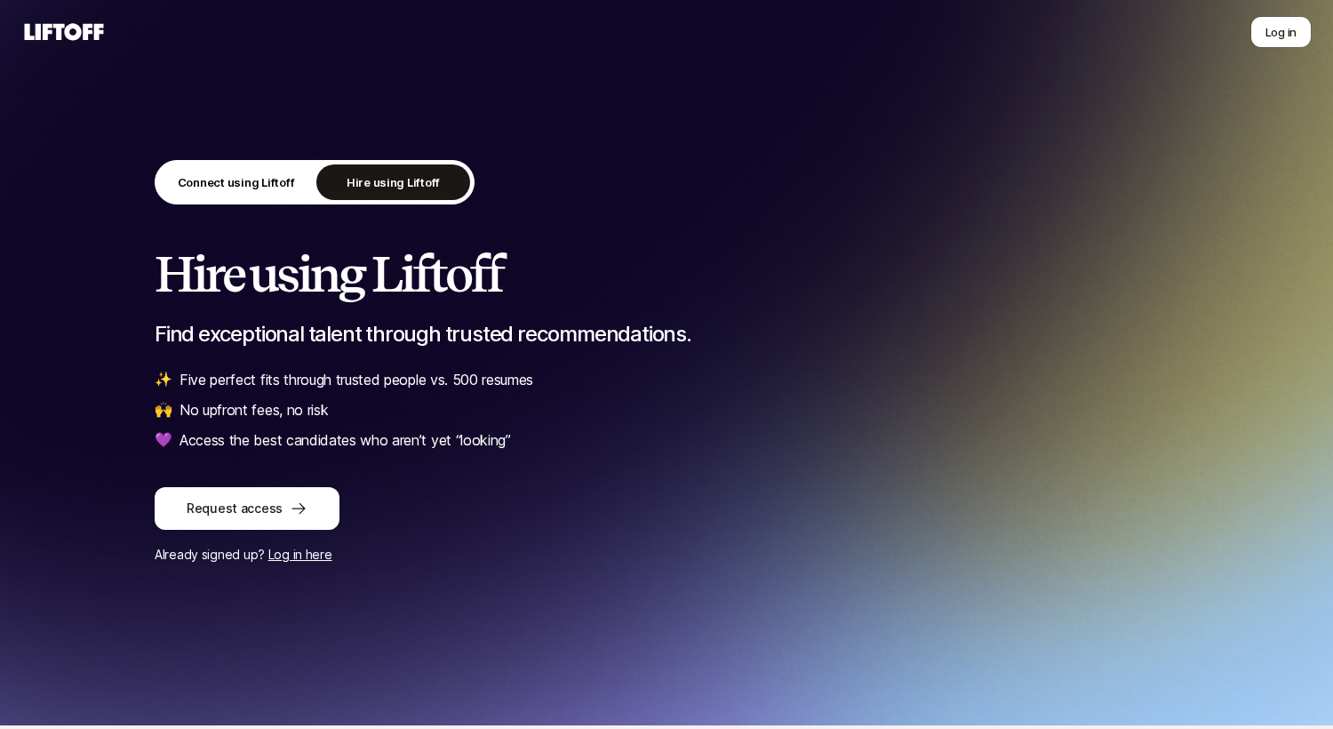 This screenshot has width=1333, height=729. What do you see at coordinates (247, 508) in the screenshot?
I see `button: Request access` at bounding box center [247, 508].